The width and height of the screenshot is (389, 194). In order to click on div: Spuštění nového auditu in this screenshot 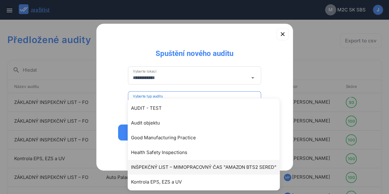, I will do `click(195, 51)`.